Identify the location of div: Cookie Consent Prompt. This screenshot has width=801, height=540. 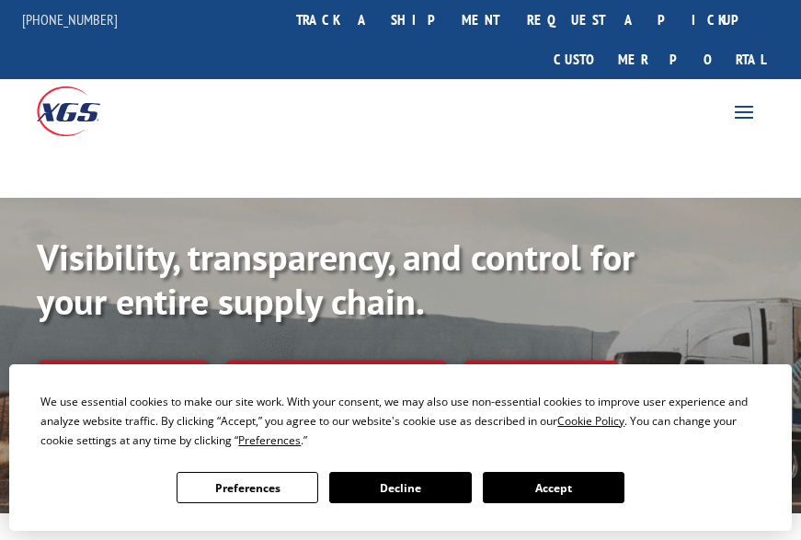
(400, 447).